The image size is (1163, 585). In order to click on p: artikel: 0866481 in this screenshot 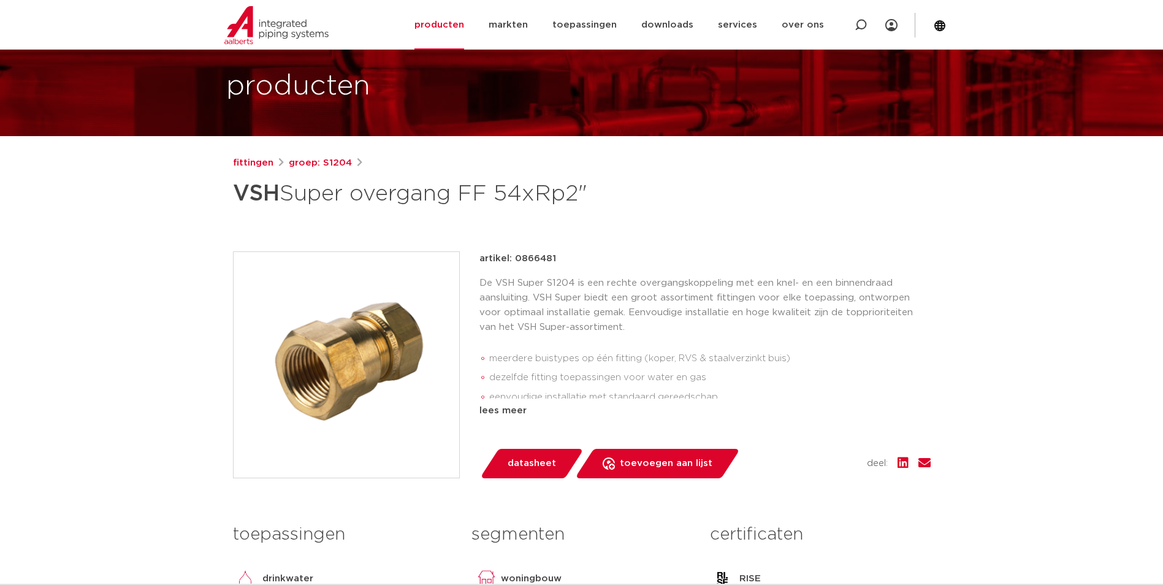, I will do `click(517, 259)`.